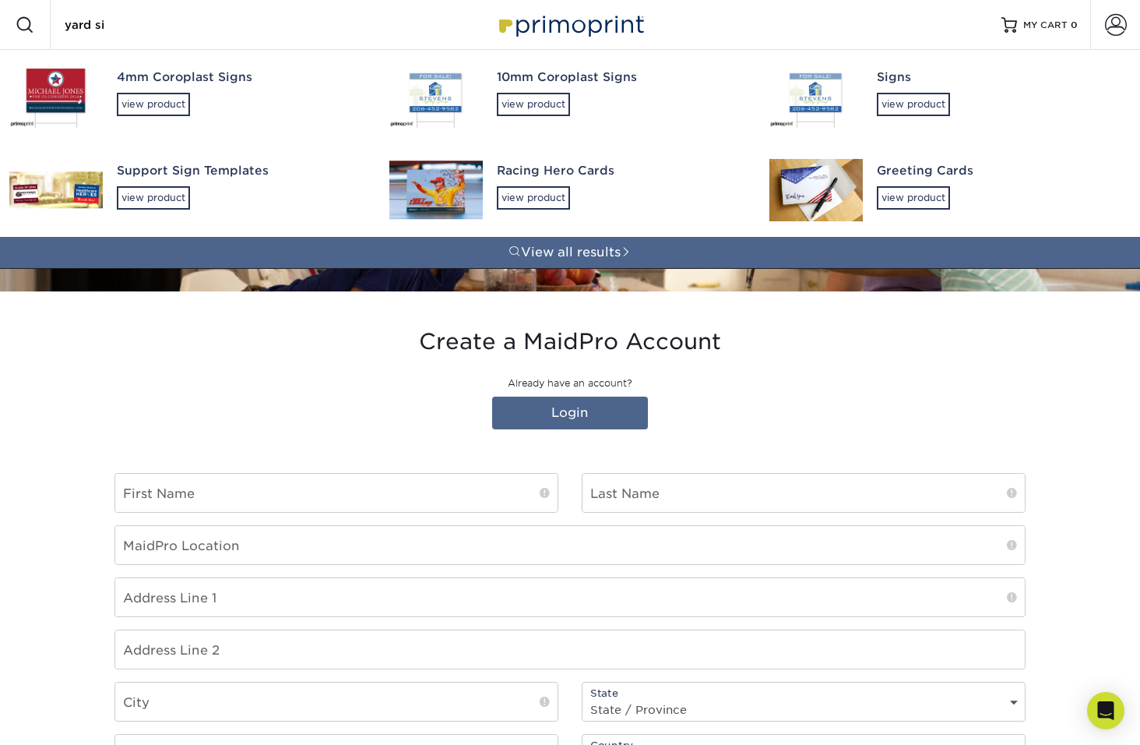 Image resolution: width=1140 pixels, height=745 pixels. What do you see at coordinates (816, 97) in the screenshot?
I see `img: Signs` at bounding box center [816, 97].